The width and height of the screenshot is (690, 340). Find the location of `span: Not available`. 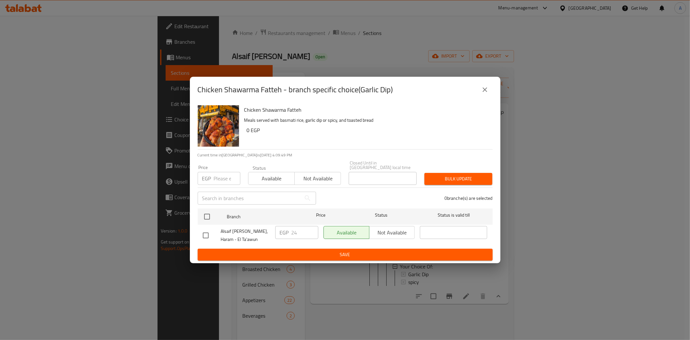

span: Not available is located at coordinates (318, 178).